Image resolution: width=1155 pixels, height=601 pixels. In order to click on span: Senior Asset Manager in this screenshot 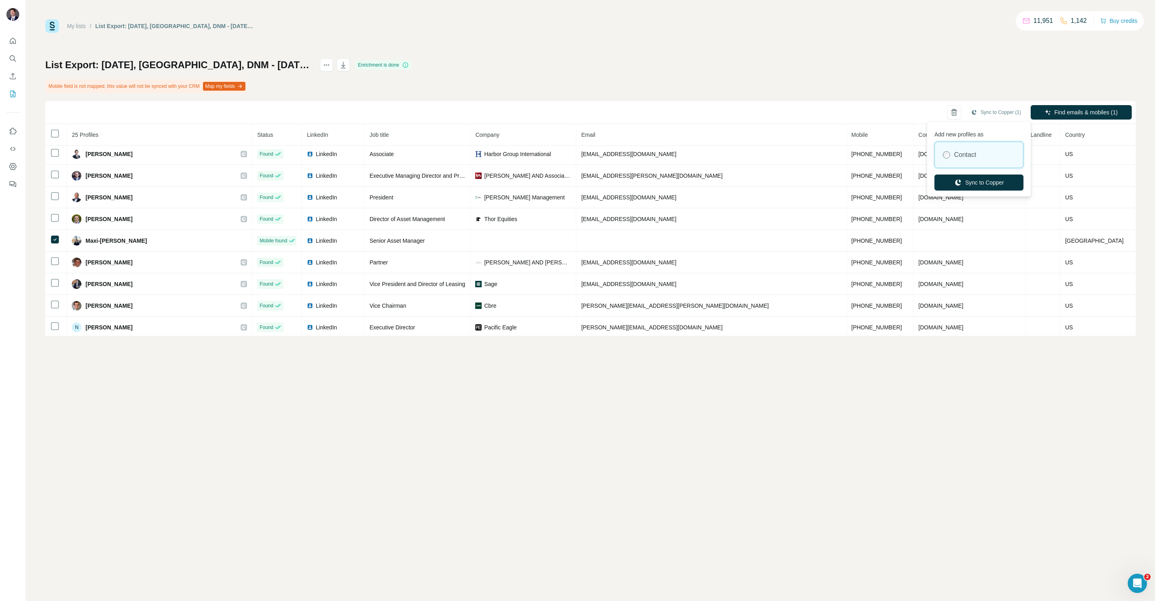, I will do `click(397, 241)`.